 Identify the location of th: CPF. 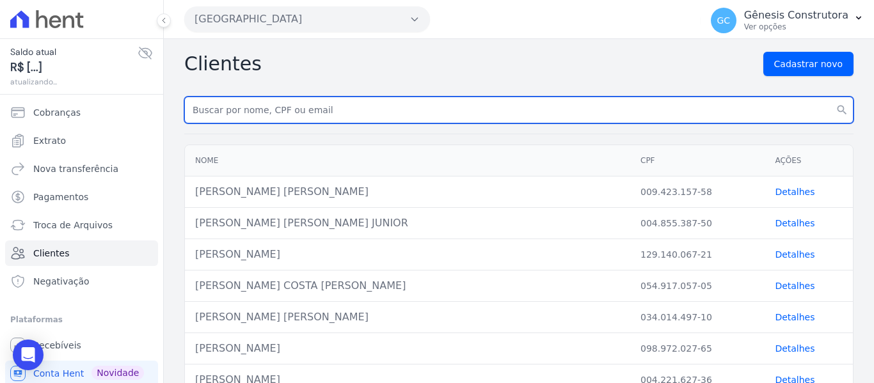
(697, 161).